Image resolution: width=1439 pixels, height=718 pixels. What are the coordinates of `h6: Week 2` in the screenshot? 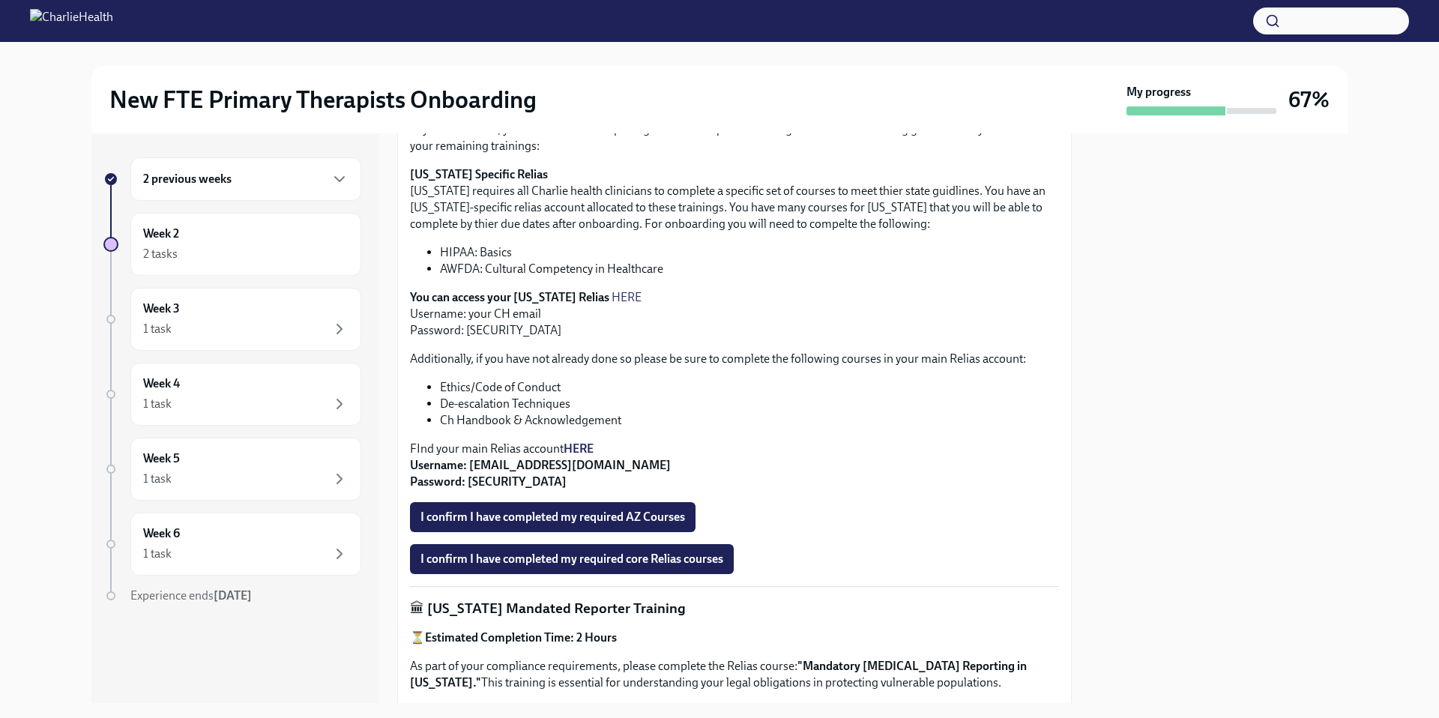 It's located at (161, 234).